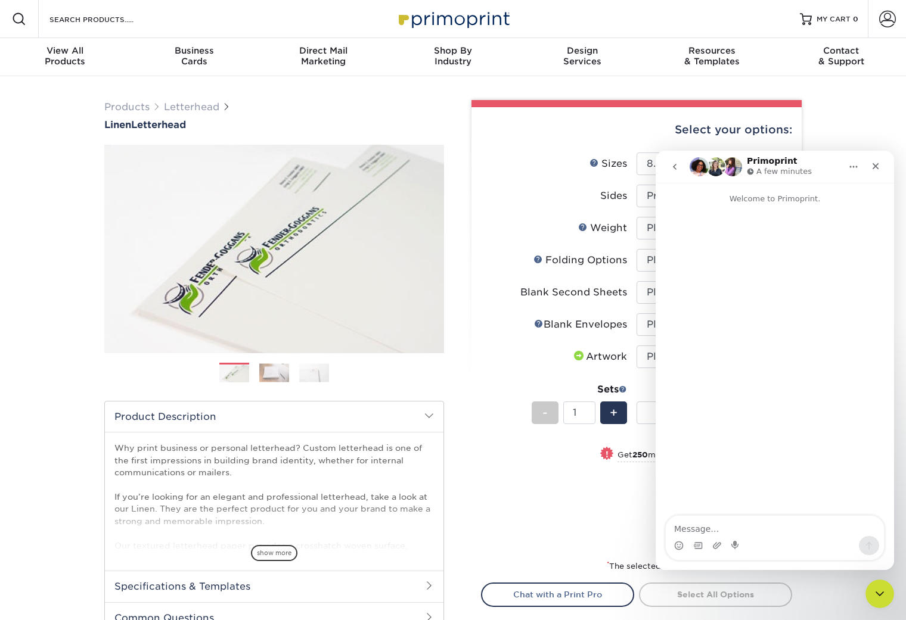 This screenshot has height=620, width=906. Describe the element at coordinates (274, 125) in the screenshot. I see `h1: Letterhead` at that location.